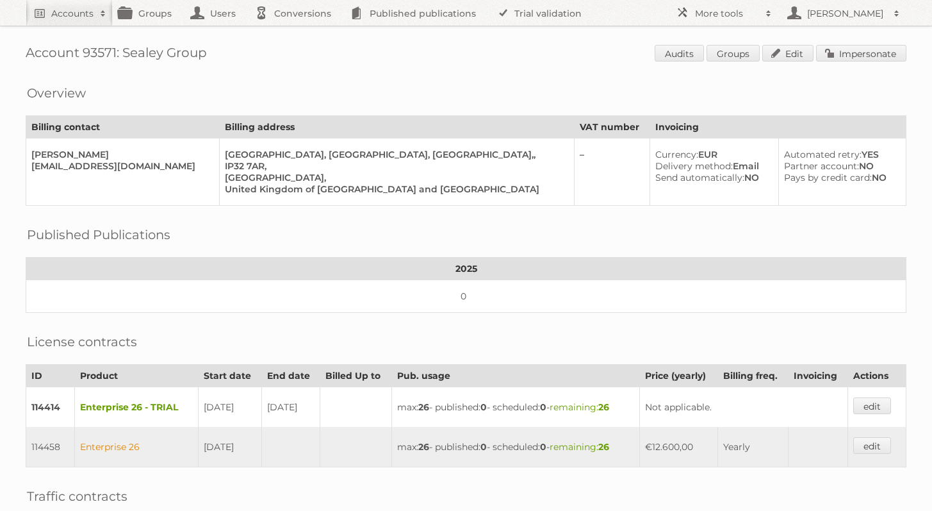  I want to click on h2: More tools, so click(727, 13).